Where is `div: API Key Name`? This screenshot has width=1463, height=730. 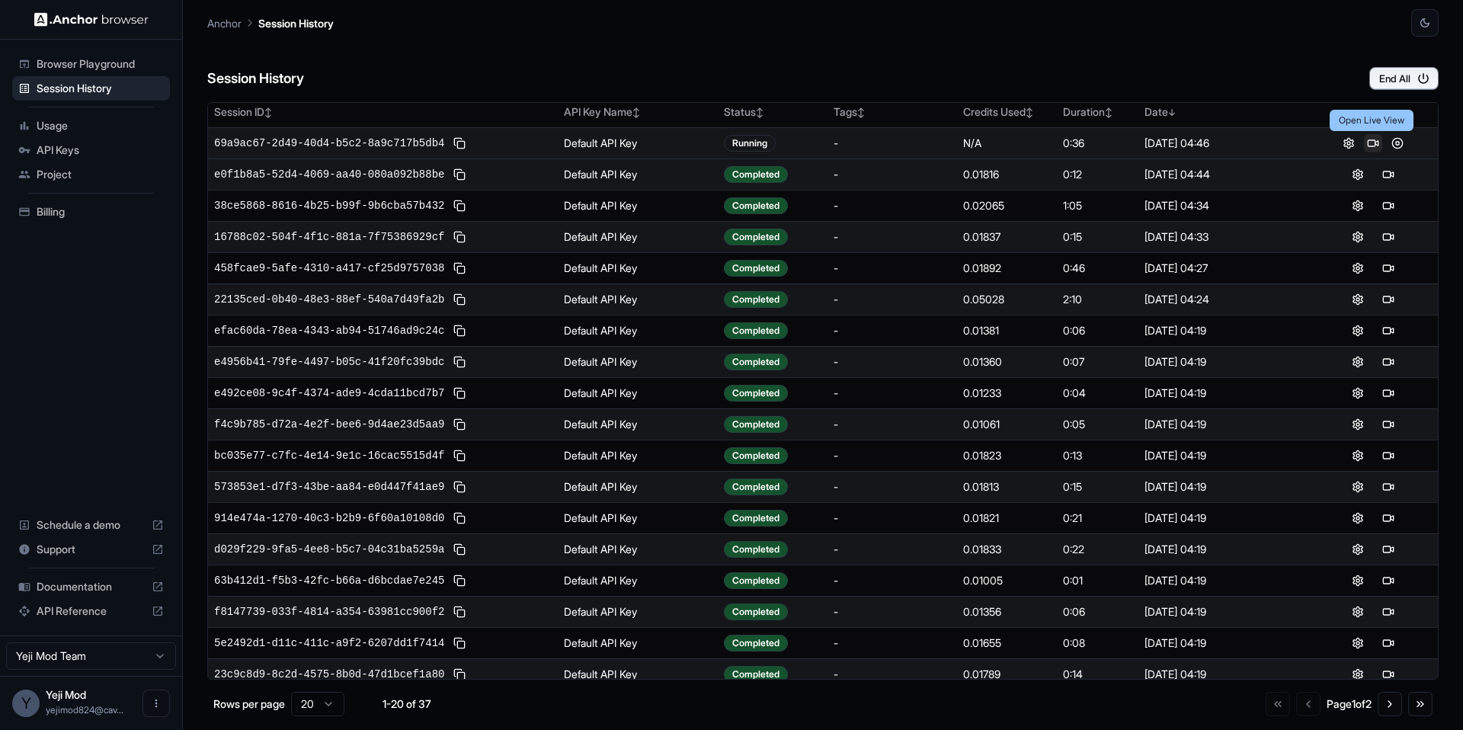 div: API Key Name is located at coordinates (638, 112).